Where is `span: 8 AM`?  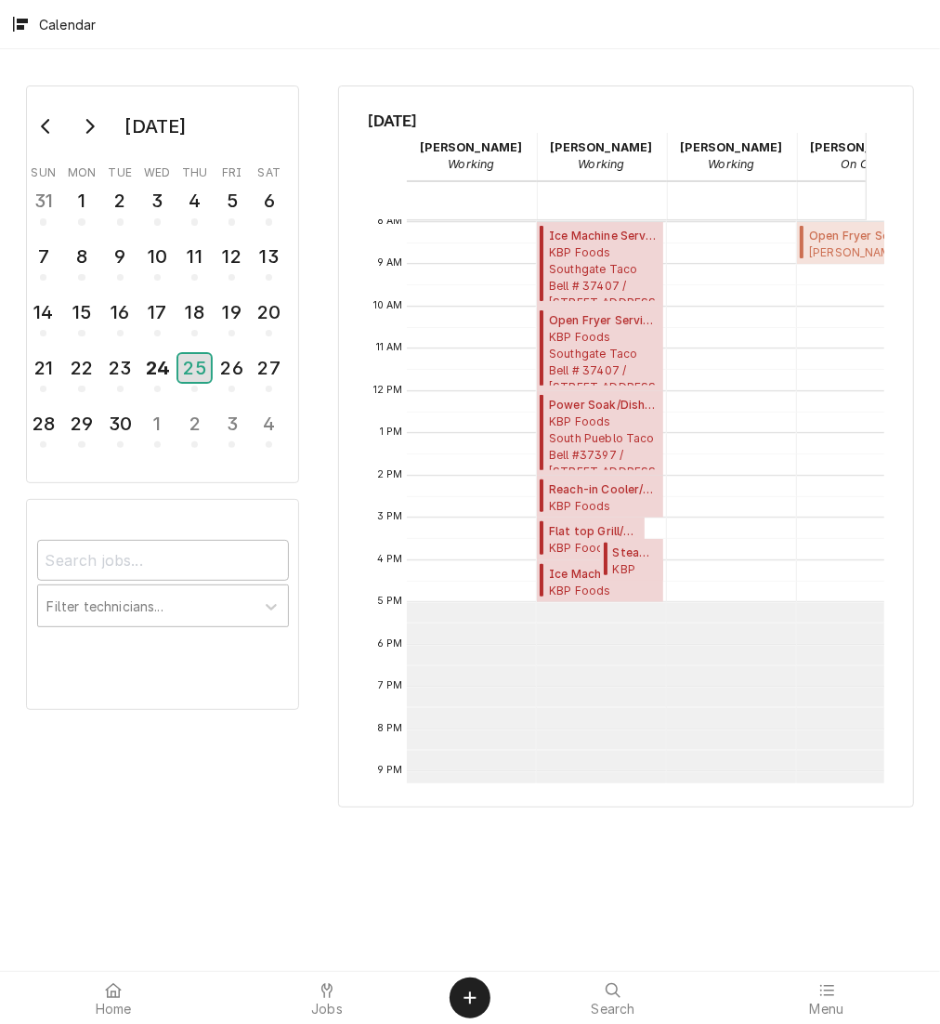 span: 8 AM is located at coordinates (390, 221).